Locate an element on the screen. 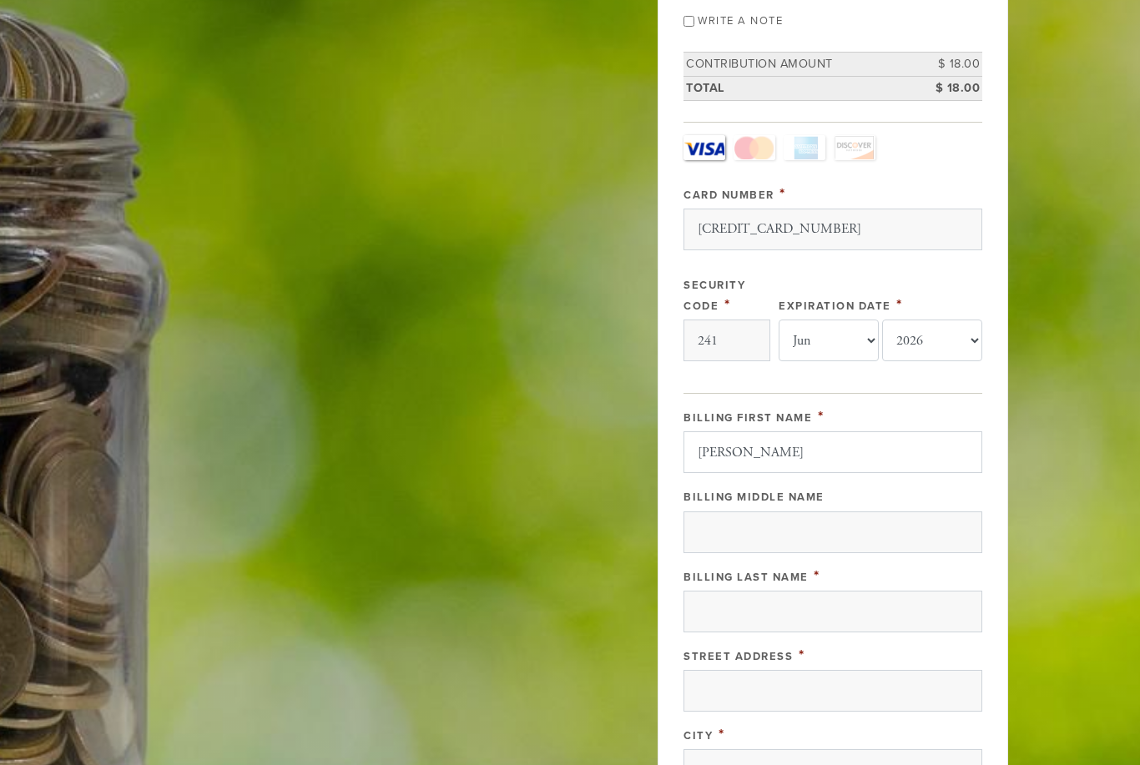 This screenshot has height=765, width=1140. a: MasterCard is located at coordinates (755, 148).